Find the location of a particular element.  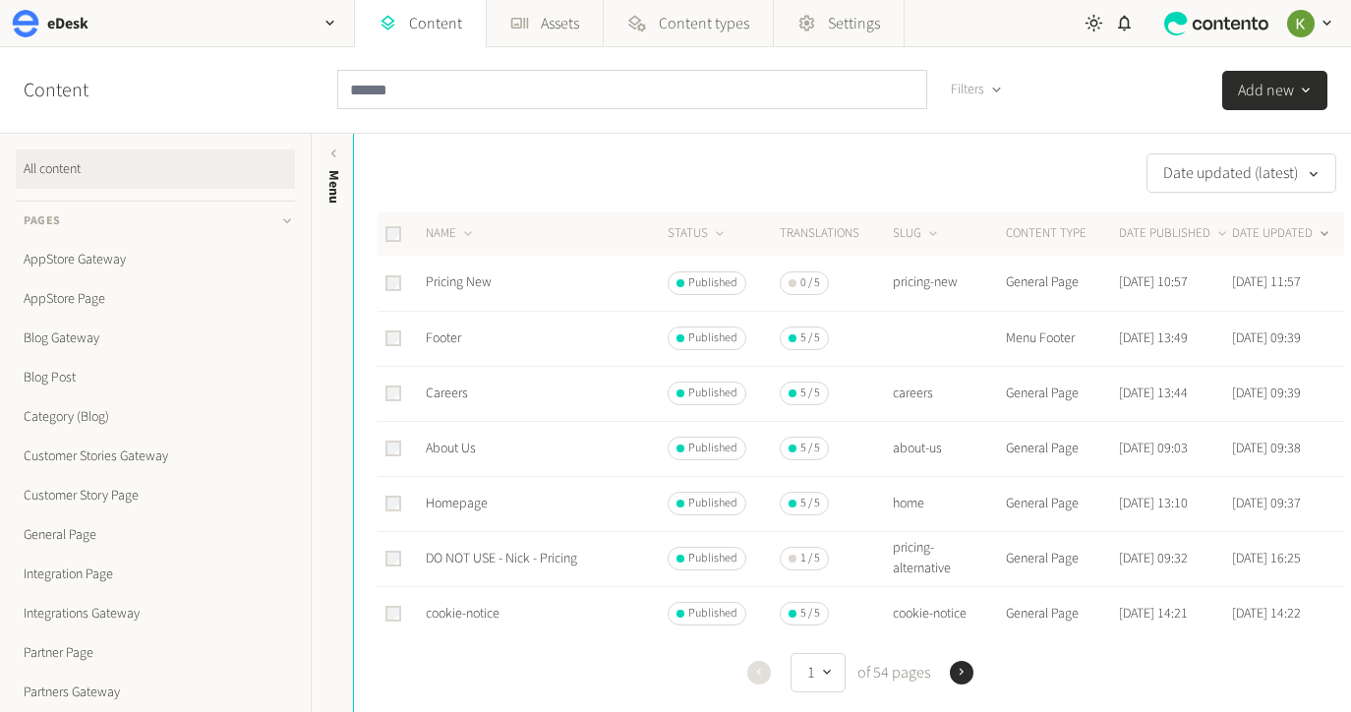

th: Translations is located at coordinates (835, 234).